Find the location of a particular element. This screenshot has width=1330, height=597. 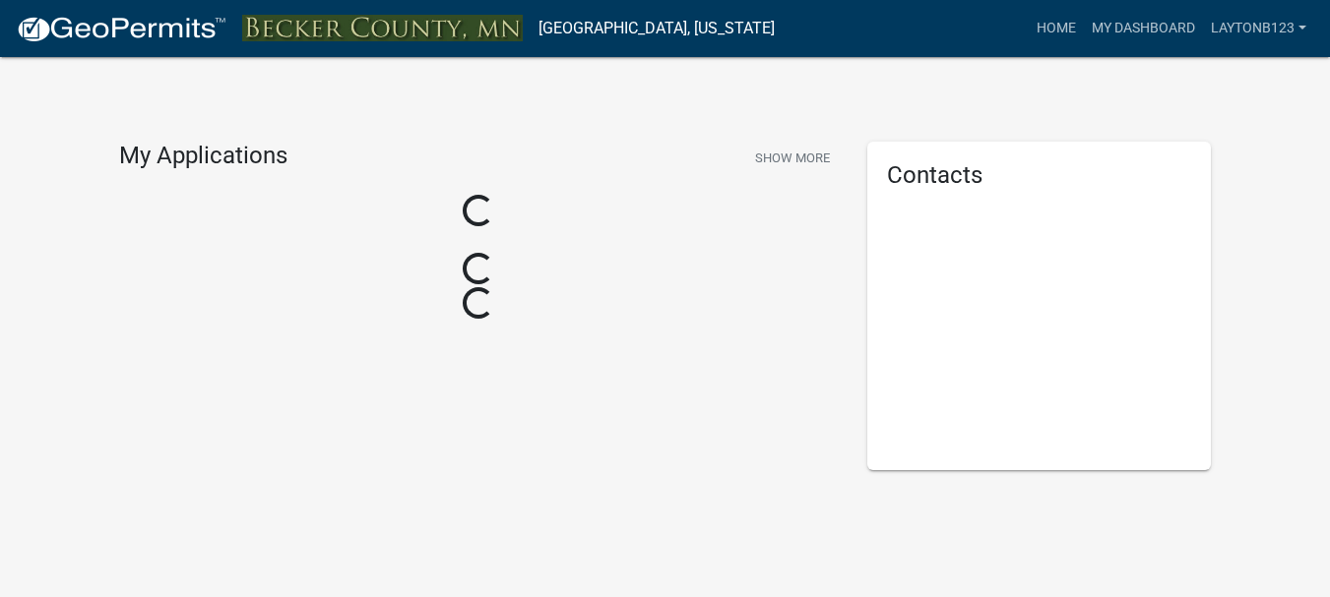

a: Laytonb123 is located at coordinates (1258, 29).